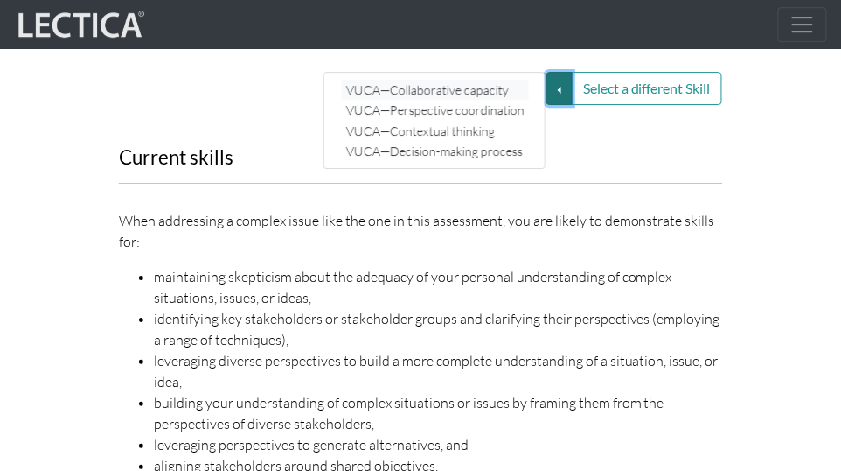 This screenshot has height=471, width=841. Describe the element at coordinates (438, 287) in the screenshot. I see `li: maintaining skepticism about the adequacy of your personal understanding of complex situations, i...` at that location.